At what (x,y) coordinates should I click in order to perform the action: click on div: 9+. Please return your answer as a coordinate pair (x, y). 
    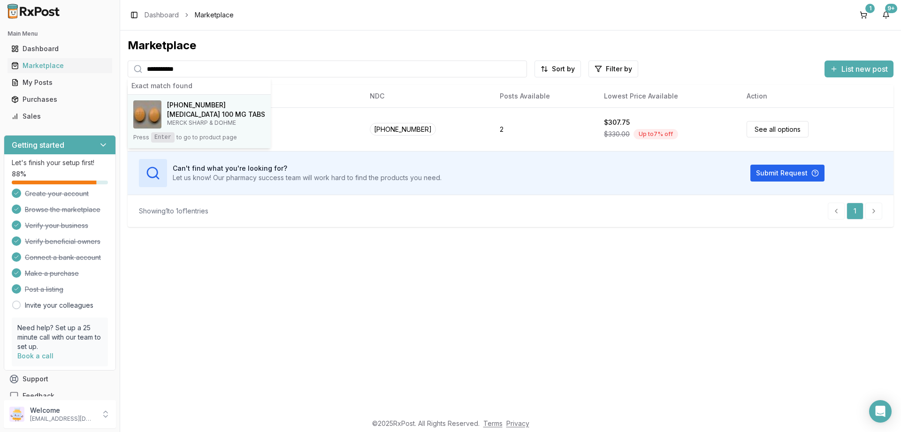
    Looking at the image, I should click on (891, 8).